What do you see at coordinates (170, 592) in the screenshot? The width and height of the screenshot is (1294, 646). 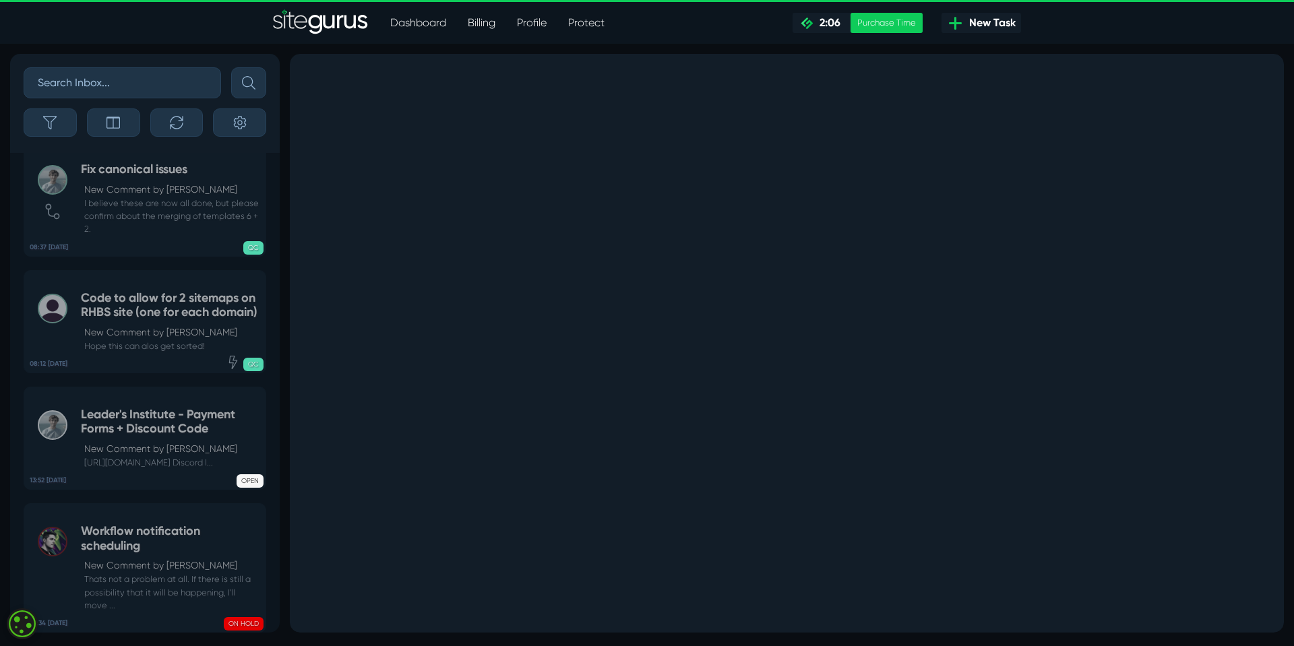 I see `small: Thats not a problem at all. If there is still a possibility that it will be happening, I'll move ...` at bounding box center [170, 592].